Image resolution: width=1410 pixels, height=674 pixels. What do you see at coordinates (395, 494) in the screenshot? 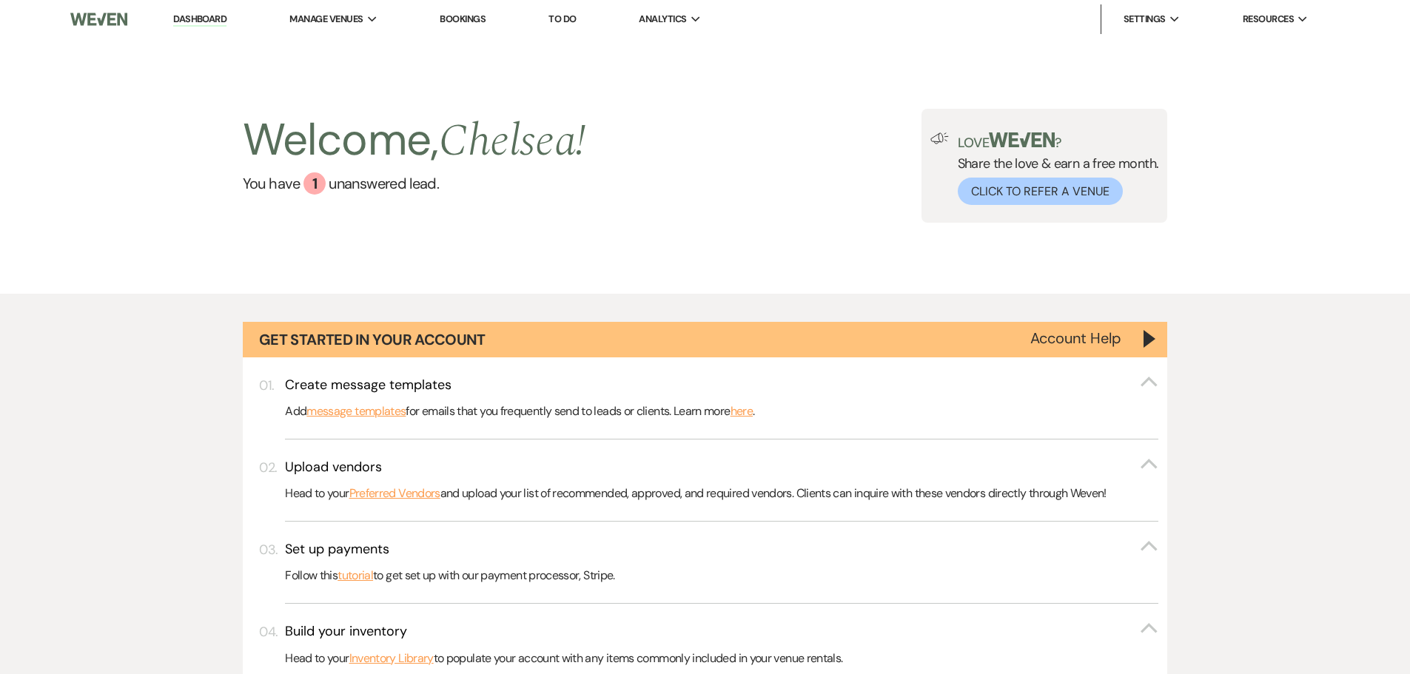
I see `a: Preferred Vendors` at bounding box center [395, 494].